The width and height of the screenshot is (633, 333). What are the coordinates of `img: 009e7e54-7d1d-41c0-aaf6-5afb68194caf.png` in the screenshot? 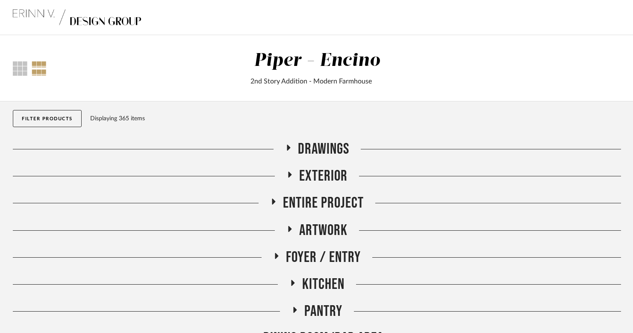 It's located at (77, 18).